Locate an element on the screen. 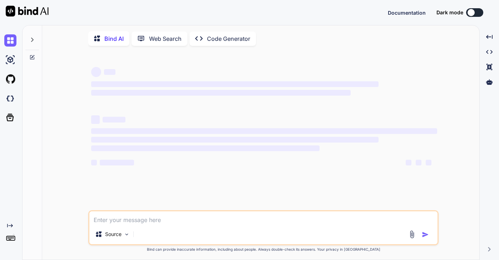 This screenshot has width=499, height=260. p: Web Search is located at coordinates (165, 39).